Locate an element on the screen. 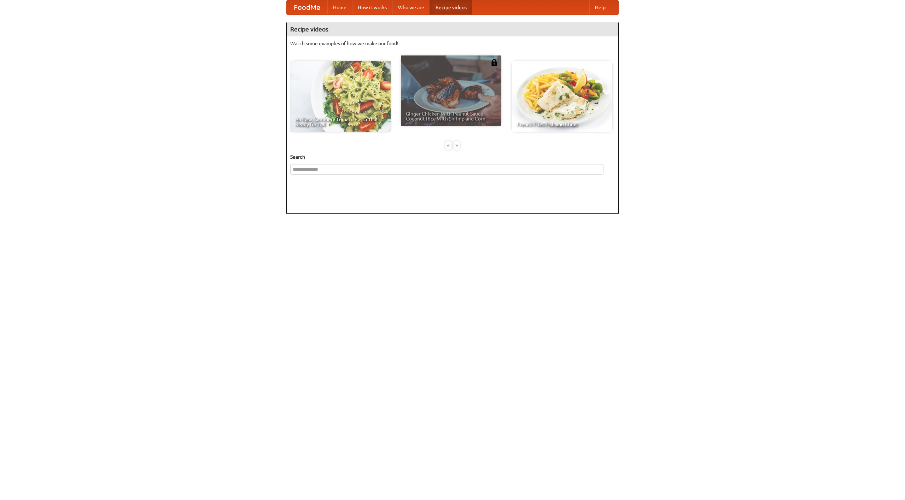 Image resolution: width=905 pixels, height=500 pixels. h4: Recipe videos is located at coordinates (453, 29).